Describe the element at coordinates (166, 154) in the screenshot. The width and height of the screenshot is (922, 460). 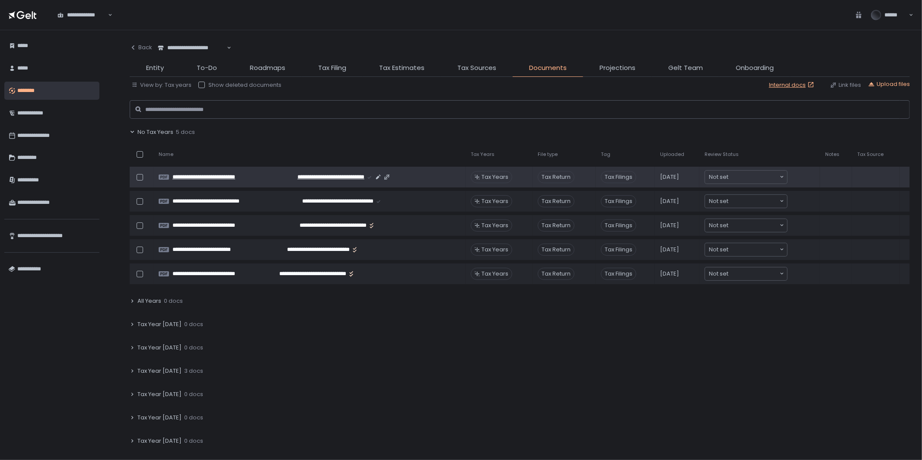
I see `span: Name` at that location.